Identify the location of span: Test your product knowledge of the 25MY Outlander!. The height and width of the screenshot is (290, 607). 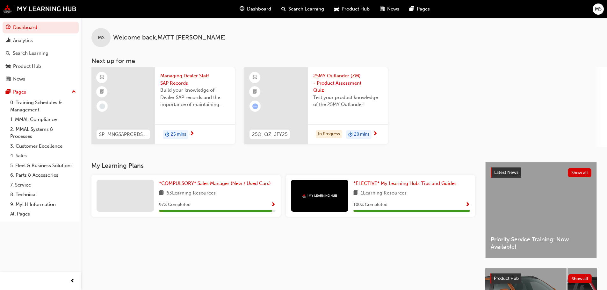
(348, 101).